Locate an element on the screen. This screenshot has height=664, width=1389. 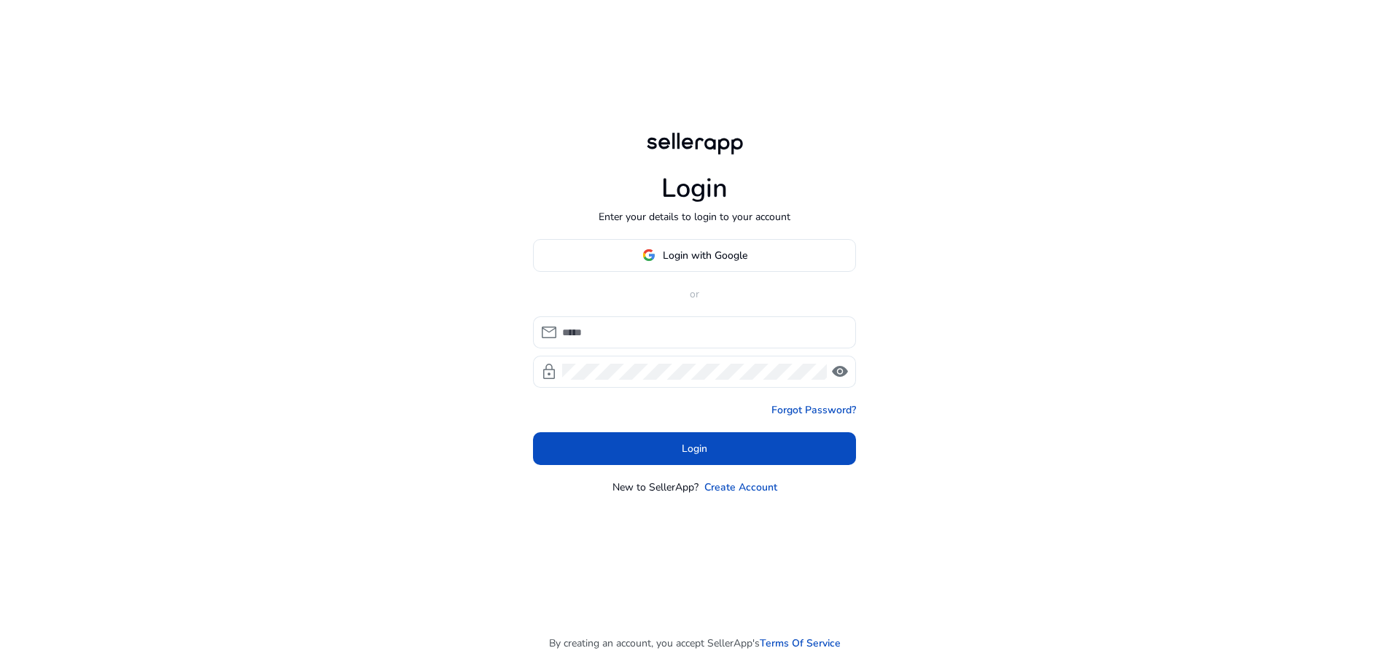
a: Create Account is located at coordinates (741, 487).